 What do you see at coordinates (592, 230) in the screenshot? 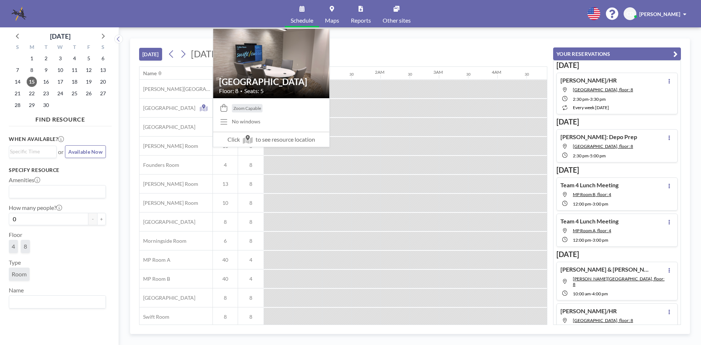
I see `span: MP Room A, floor: 4` at bounding box center [592, 230].